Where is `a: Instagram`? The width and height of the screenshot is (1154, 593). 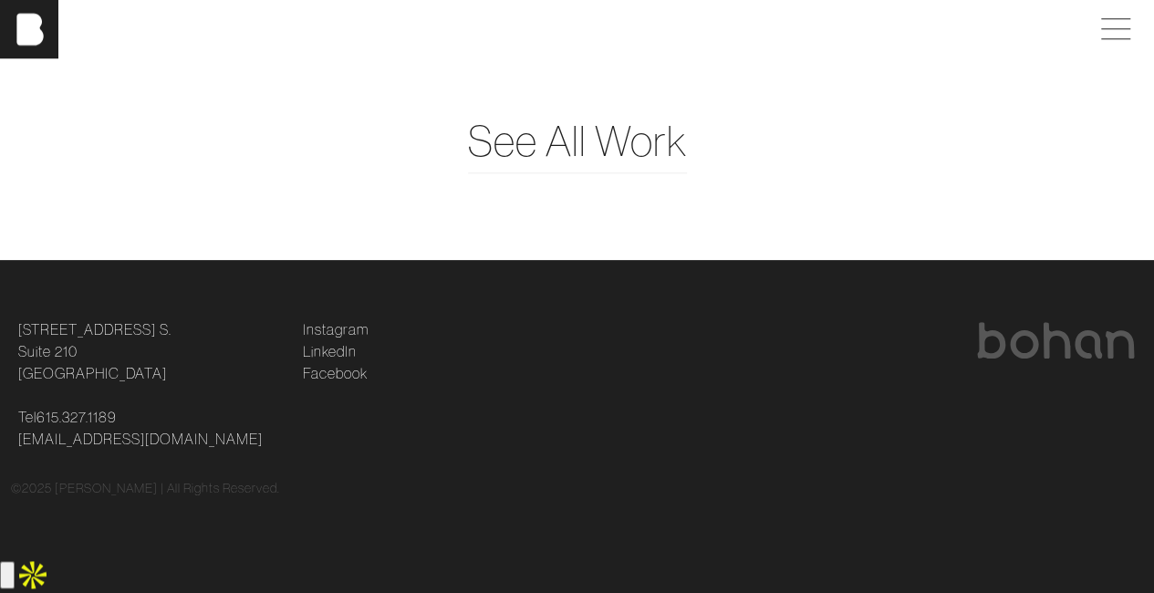
a: Instagram is located at coordinates (336, 329).